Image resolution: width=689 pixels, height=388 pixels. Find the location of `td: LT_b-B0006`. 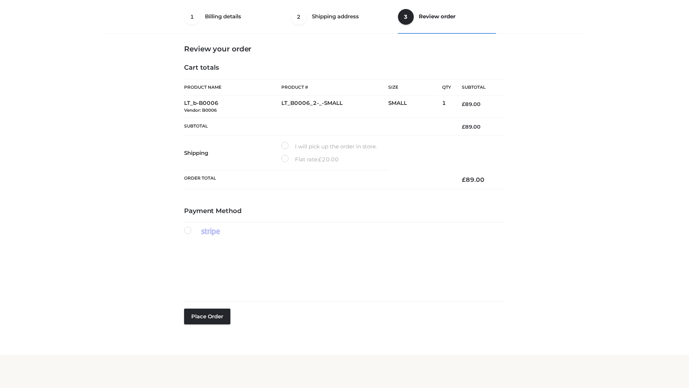

td: LT_b-B0006 is located at coordinates (233, 107).